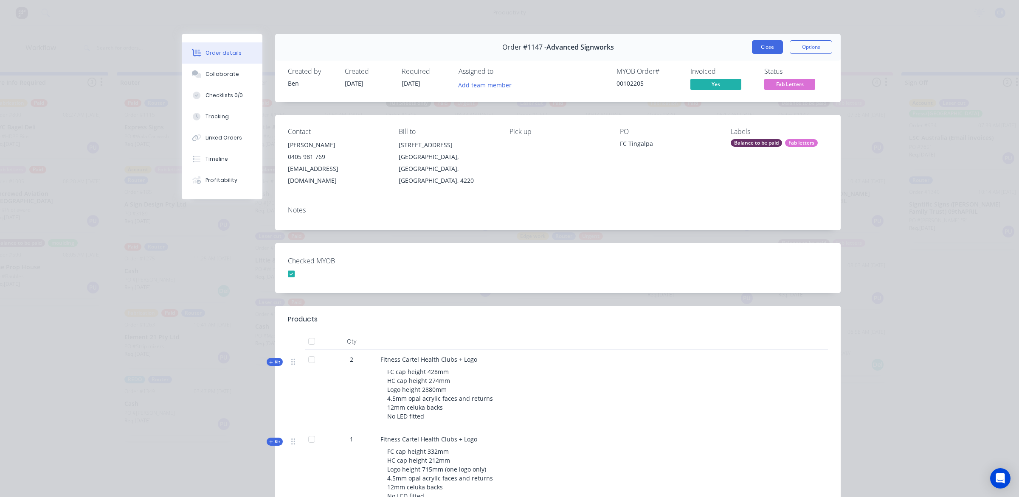 Image resolution: width=1019 pixels, height=497 pixels. I want to click on div: FC Tingalpa, so click(668, 145).